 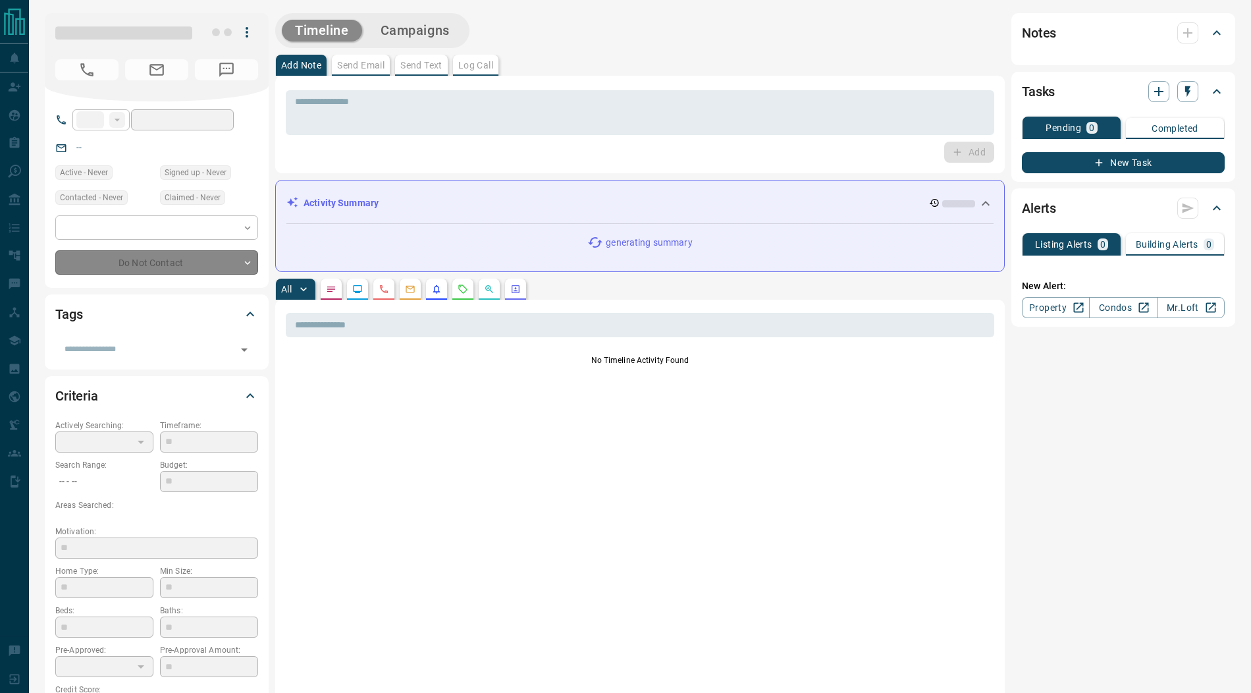 What do you see at coordinates (1167, 244) in the screenshot?
I see `p: Building Alerts` at bounding box center [1167, 244].